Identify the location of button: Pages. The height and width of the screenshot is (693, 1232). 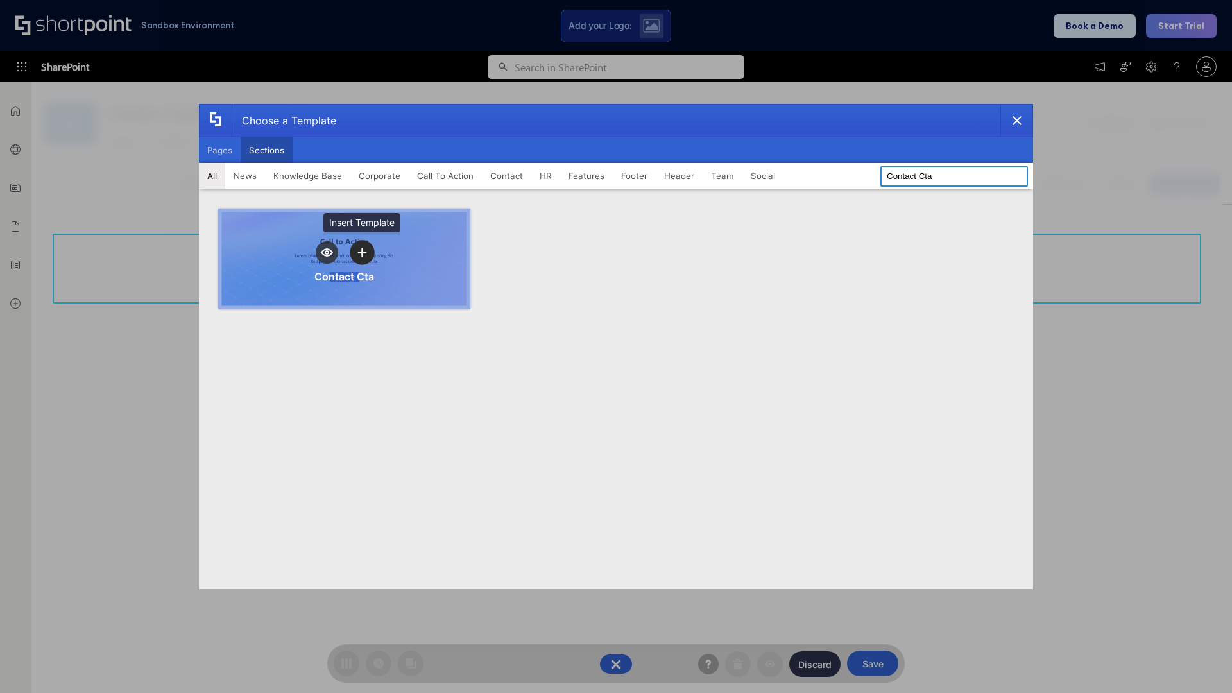
(219, 150).